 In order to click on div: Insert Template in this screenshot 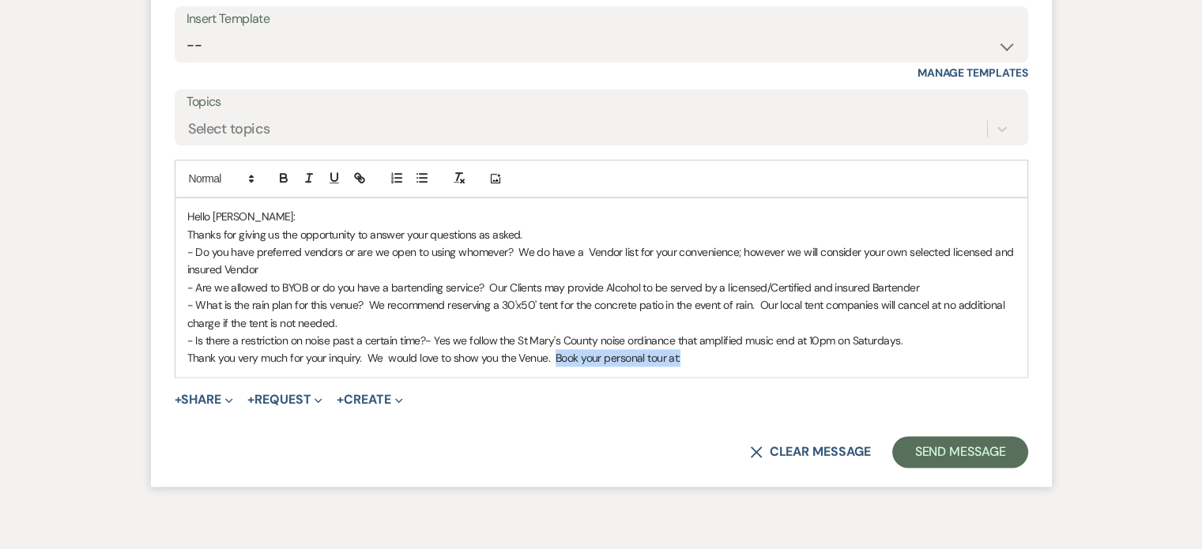, I will do `click(601, 19)`.